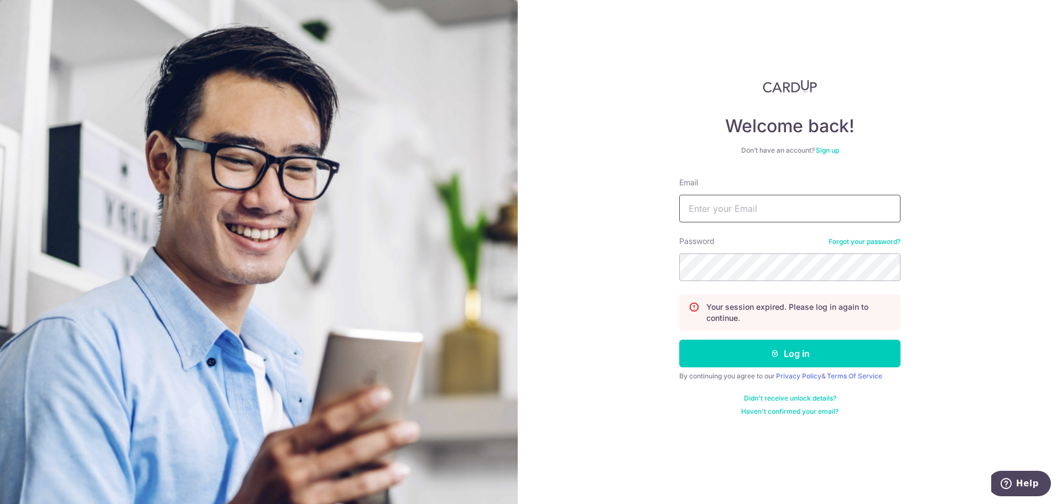 This screenshot has width=1062, height=504. What do you see at coordinates (36, 13) in the screenshot?
I see `span: Help` at bounding box center [36, 13].